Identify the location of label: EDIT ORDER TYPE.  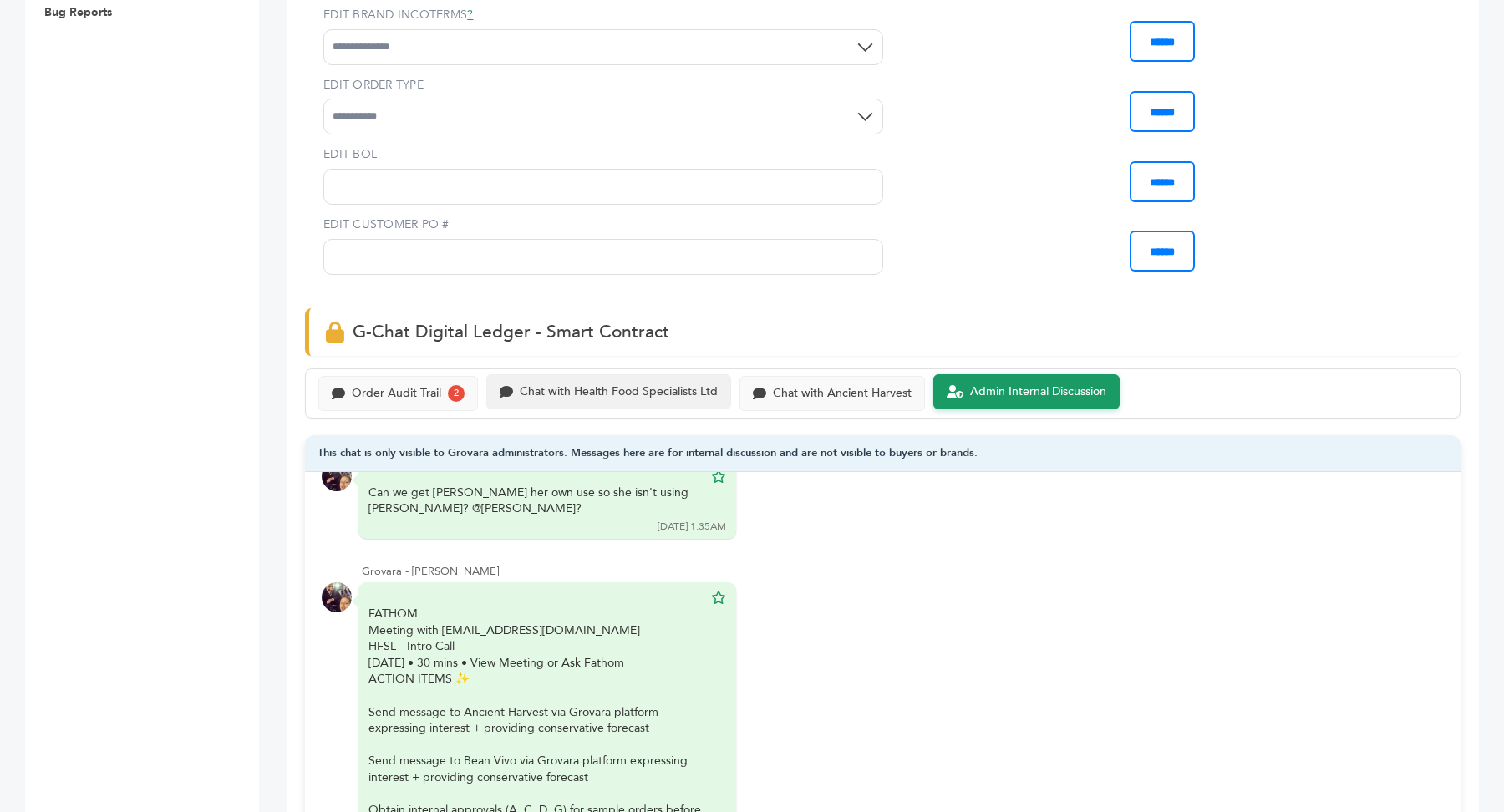
(603, 85).